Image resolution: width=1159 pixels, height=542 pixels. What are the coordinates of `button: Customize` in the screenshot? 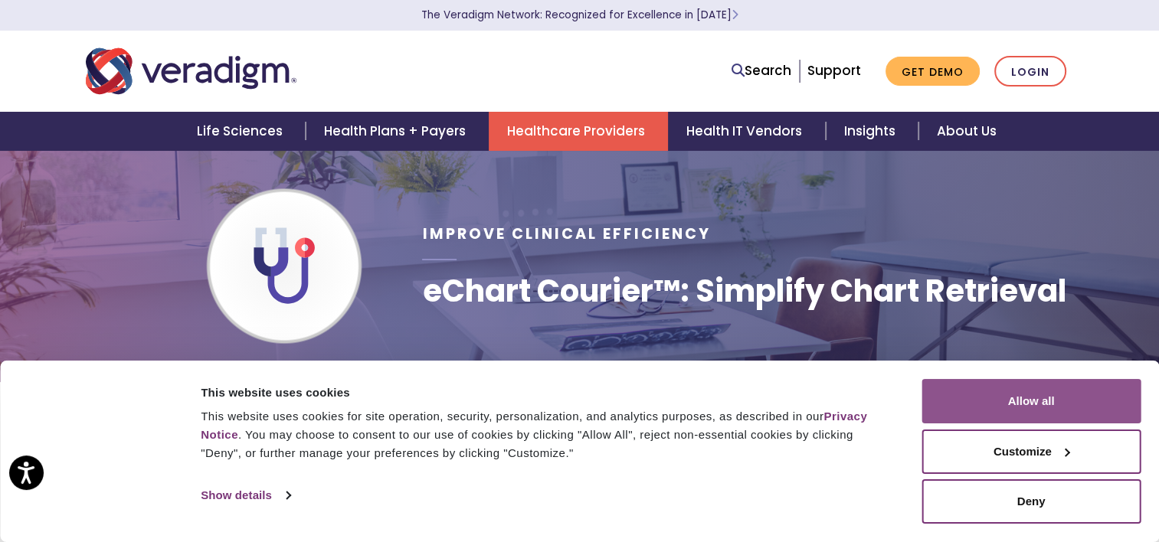 It's located at (1031, 452).